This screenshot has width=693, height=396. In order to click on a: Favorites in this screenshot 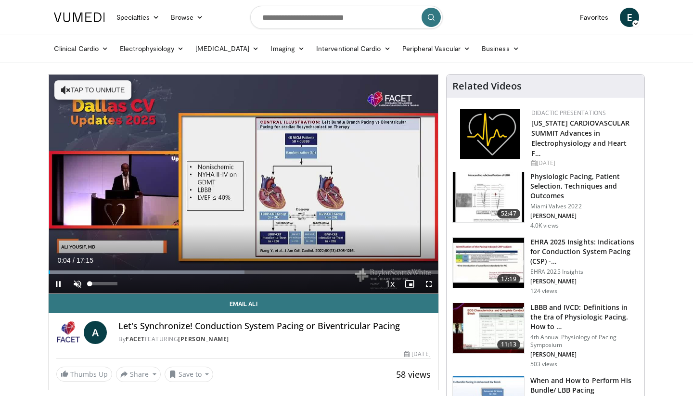, I will do `click(594, 17)`.